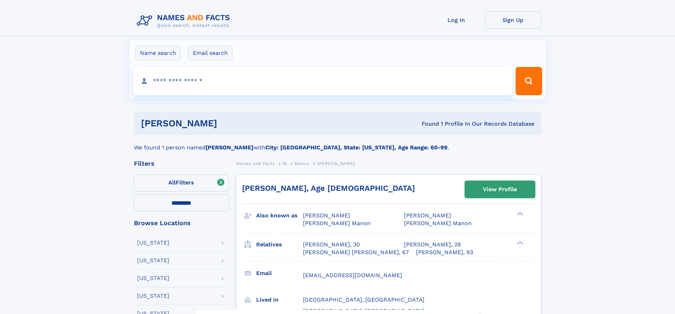  What do you see at coordinates (255, 163) in the screenshot?
I see `a: Names and Facts` at bounding box center [255, 163].